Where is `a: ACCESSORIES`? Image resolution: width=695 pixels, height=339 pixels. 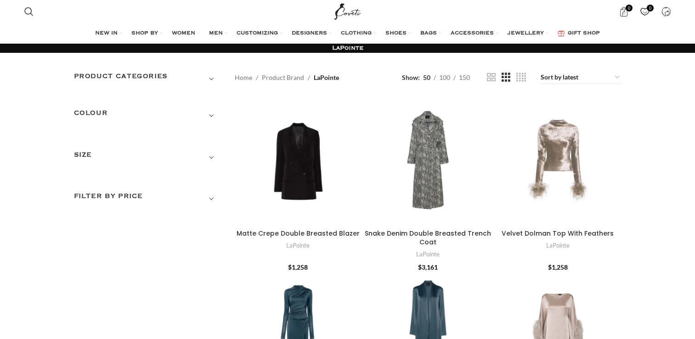
a: ACCESSORIES is located at coordinates (475, 34).